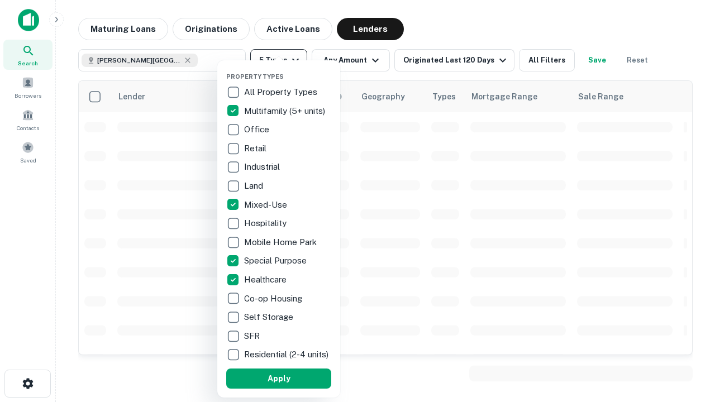  What do you see at coordinates (267, 224) in the screenshot?
I see `p: Hospitality` at bounding box center [267, 224].